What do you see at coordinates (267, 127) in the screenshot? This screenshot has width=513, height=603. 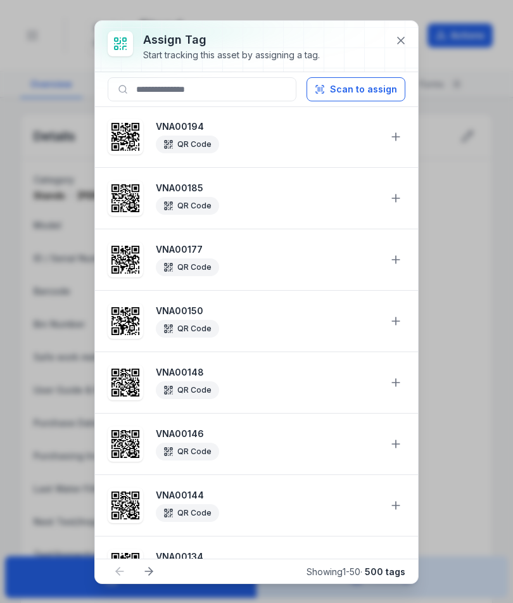 I see `strong: VNA00194` at bounding box center [267, 127].